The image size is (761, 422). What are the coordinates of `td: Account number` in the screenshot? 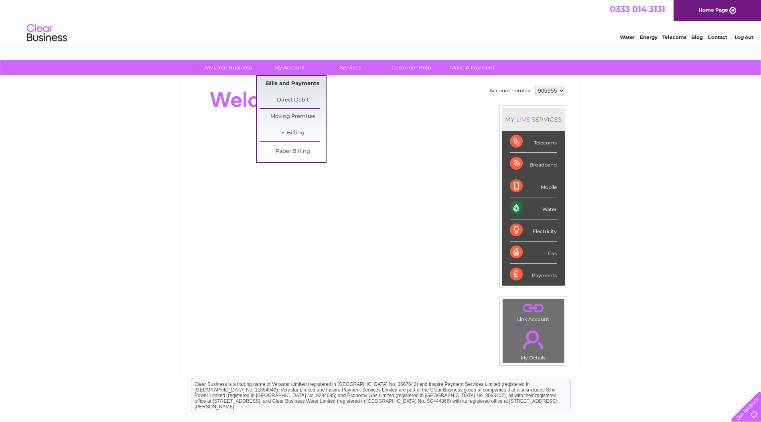 It's located at (510, 91).